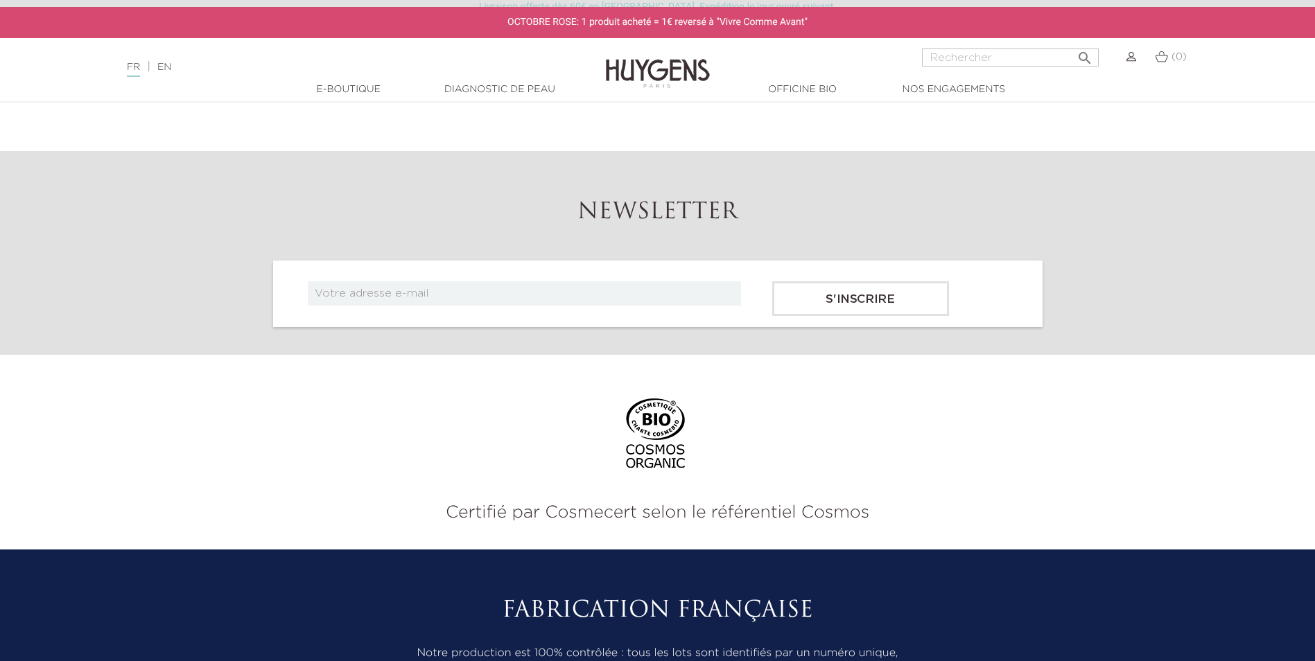 This screenshot has width=1315, height=661. What do you see at coordinates (803, 89) in the screenshot?
I see `a: Officine Bio` at bounding box center [803, 89].